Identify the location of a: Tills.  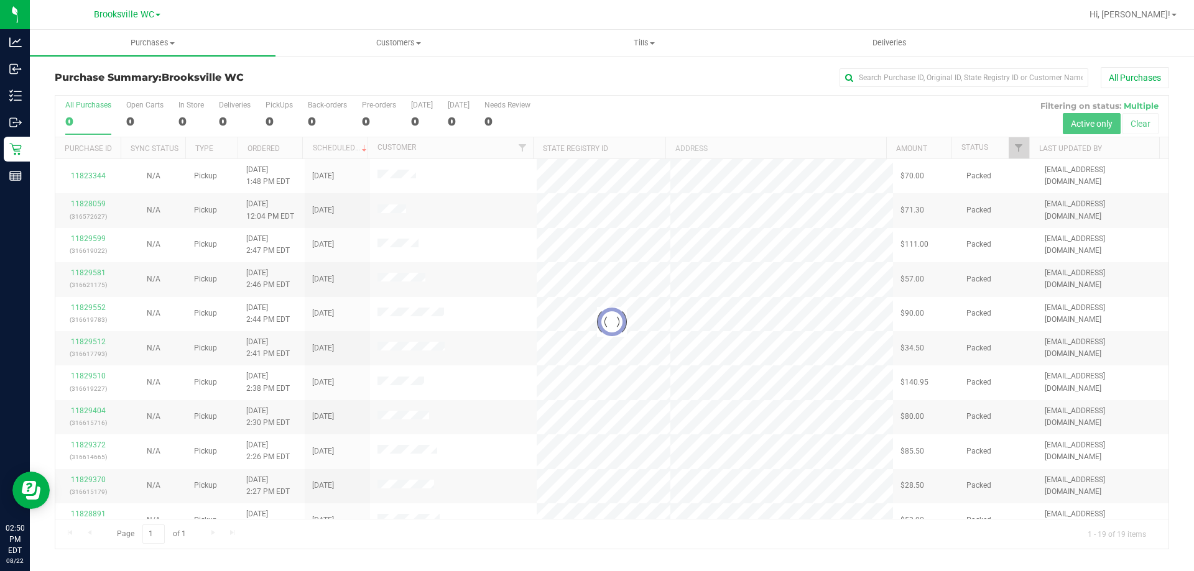
(644, 43).